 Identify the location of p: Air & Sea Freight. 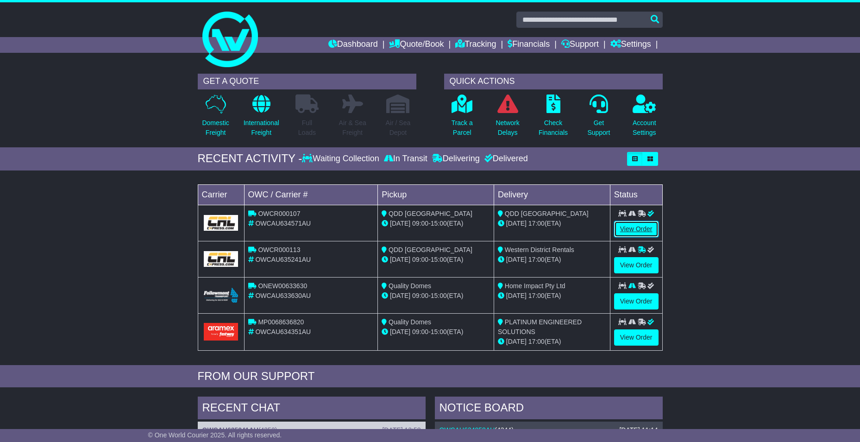
(352, 128).